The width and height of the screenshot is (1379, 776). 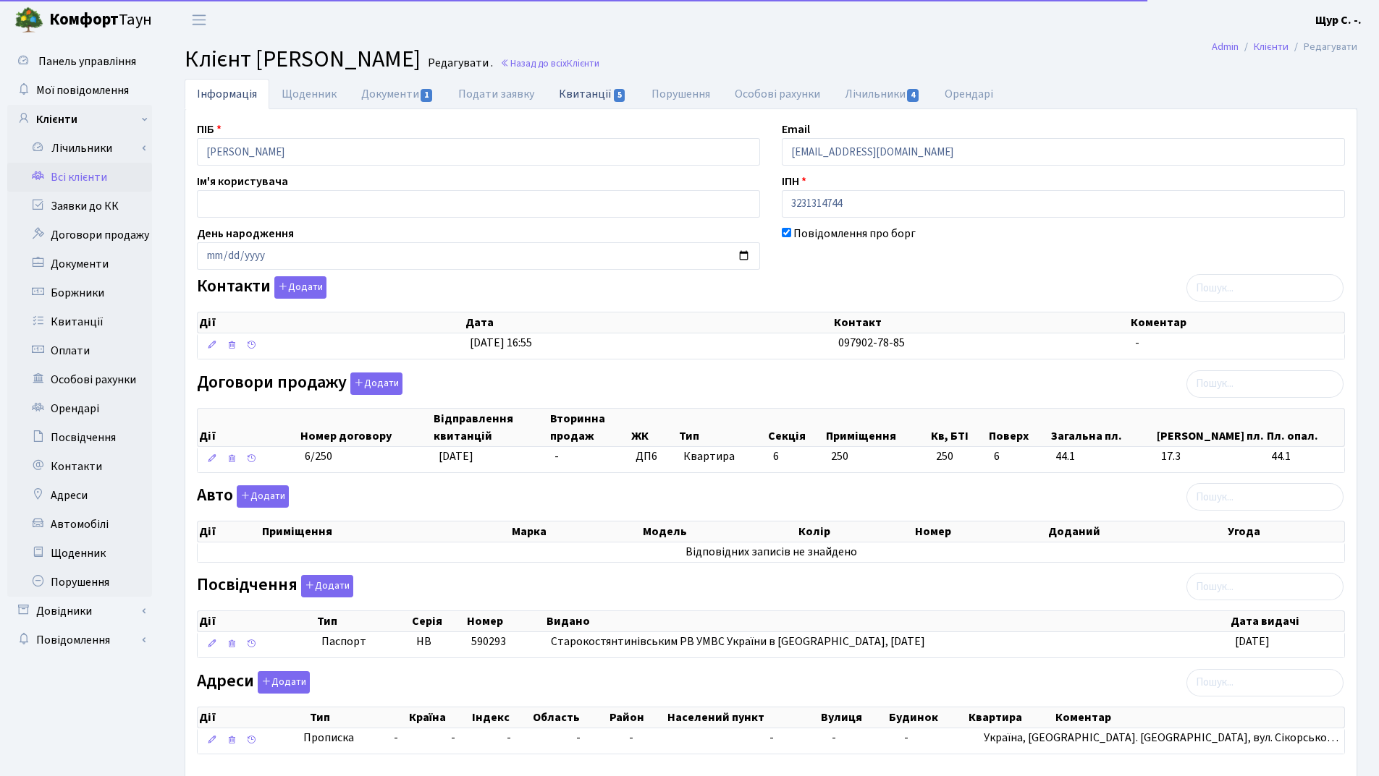 I want to click on b: Комфорт, so click(x=84, y=20).